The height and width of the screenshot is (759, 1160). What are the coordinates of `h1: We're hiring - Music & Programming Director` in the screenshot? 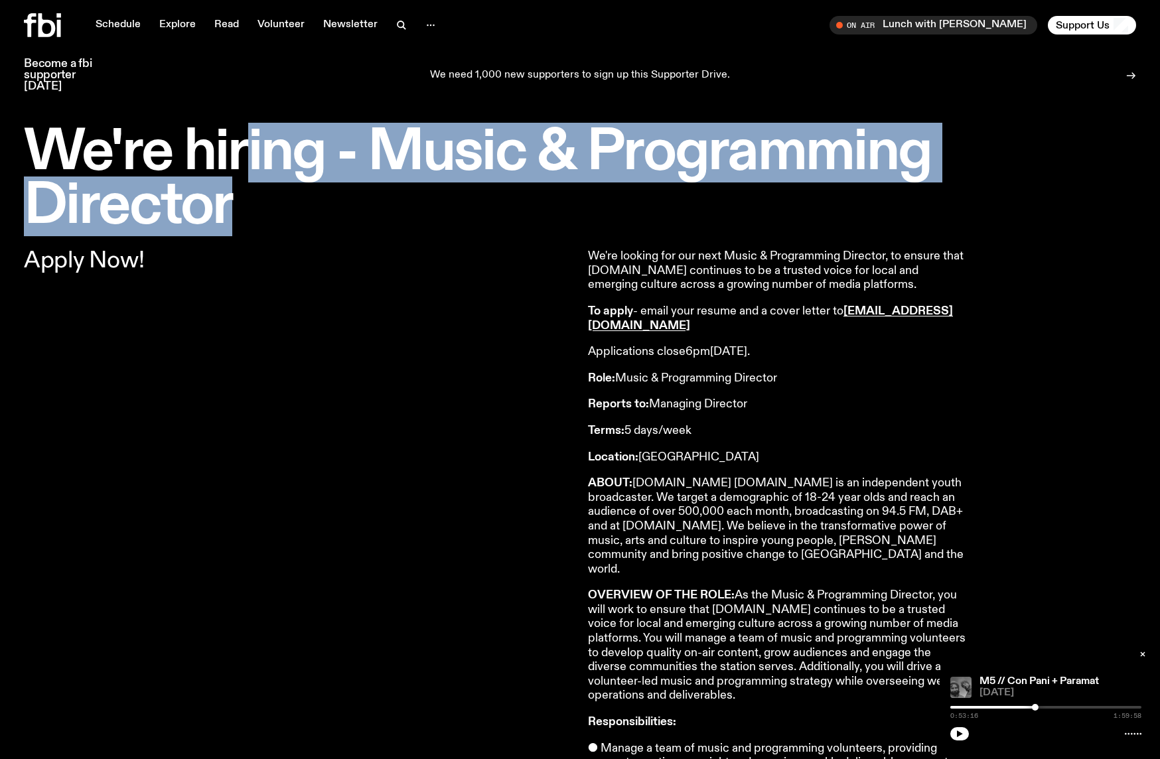 It's located at (580, 180).